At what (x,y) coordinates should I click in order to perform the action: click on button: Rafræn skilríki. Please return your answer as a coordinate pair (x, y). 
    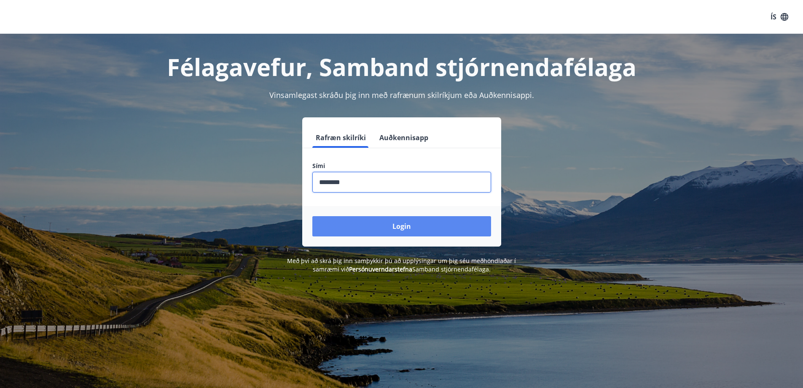
    Looking at the image, I should click on (341, 137).